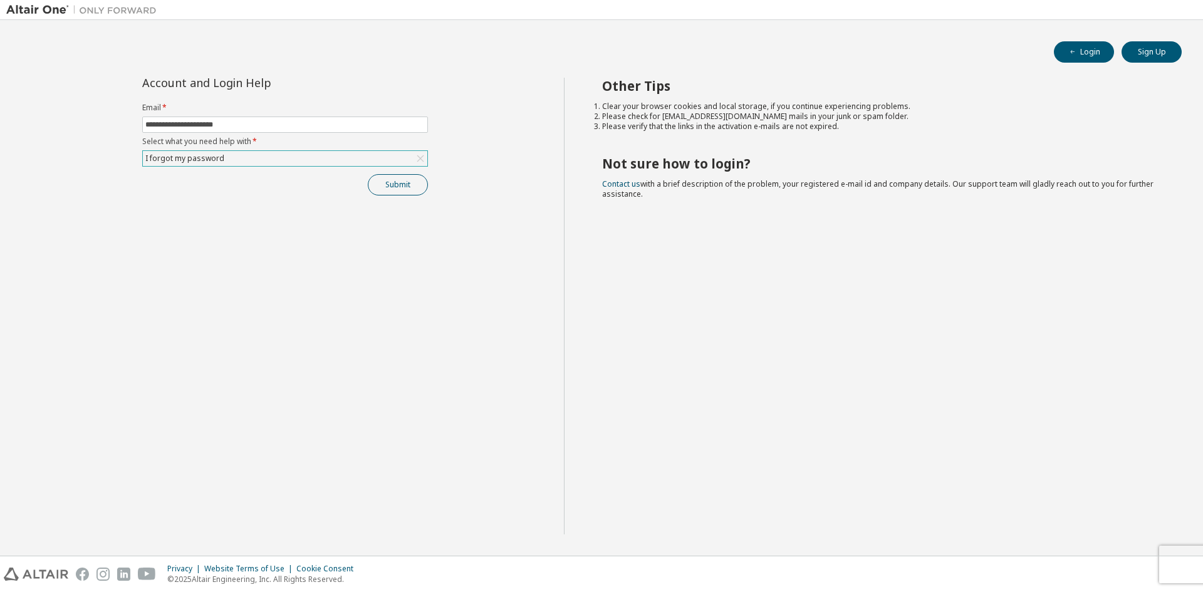  Describe the element at coordinates (85, 10) in the screenshot. I see `img: Altair One` at that location.